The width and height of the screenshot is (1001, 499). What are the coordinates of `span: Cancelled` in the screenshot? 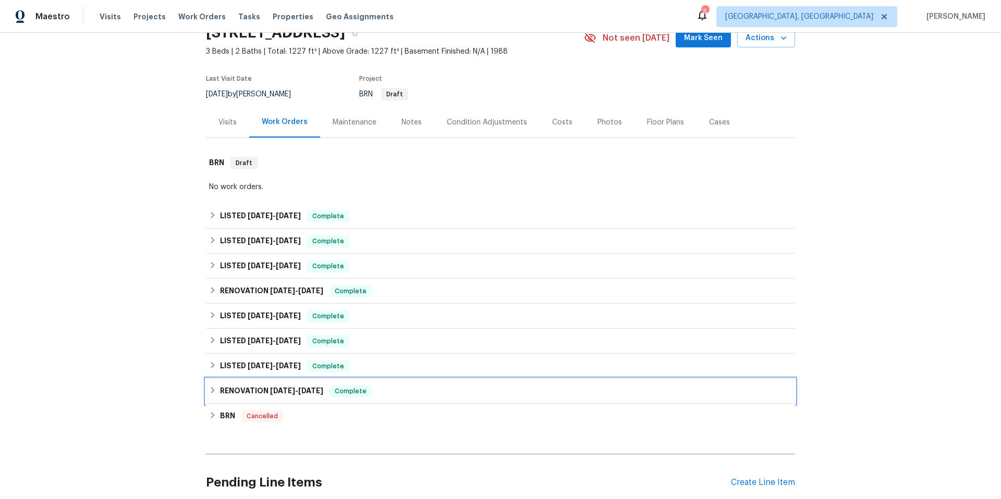 It's located at (262, 416).